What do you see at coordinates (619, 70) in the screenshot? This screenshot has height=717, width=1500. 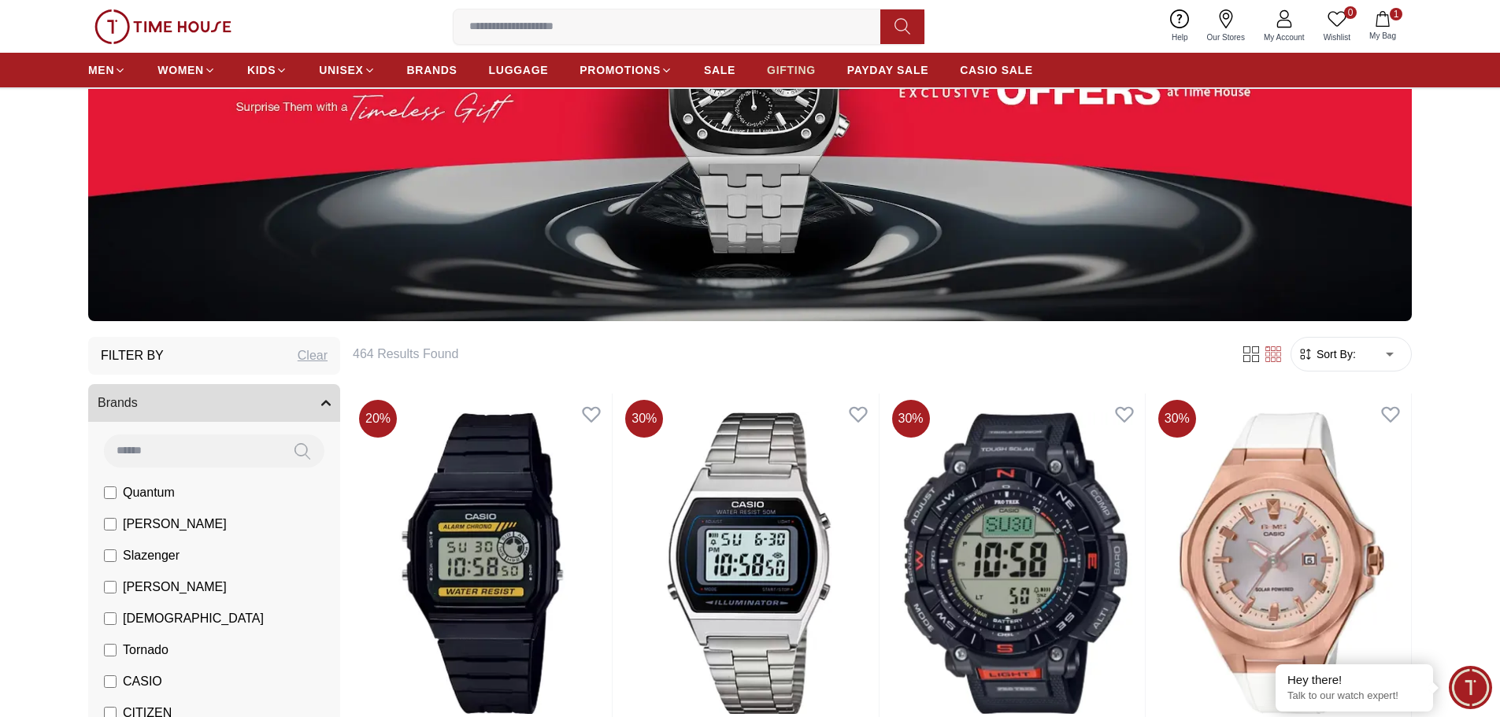 I see `span: PROMOTIONS` at bounding box center [619, 70].